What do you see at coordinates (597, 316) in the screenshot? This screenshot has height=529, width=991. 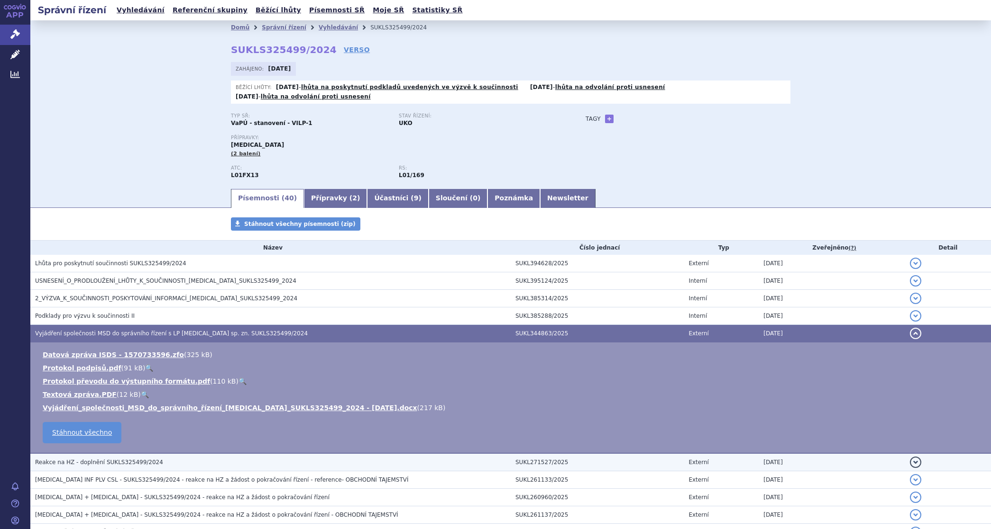 I see `td: SUKL385288/2025` at bounding box center [597, 316].